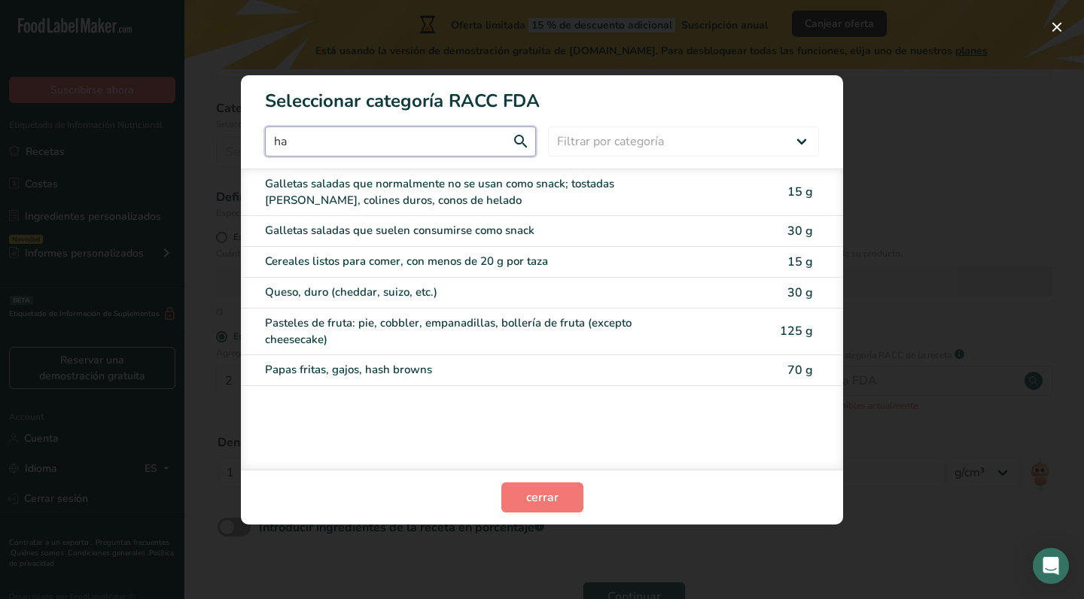  What do you see at coordinates (479, 331) in the screenshot?
I see `div: Pasteles de fruta: pie, cobbler, empanadillas, bollería de fruta (excepto cheesecake)` at bounding box center [479, 331].